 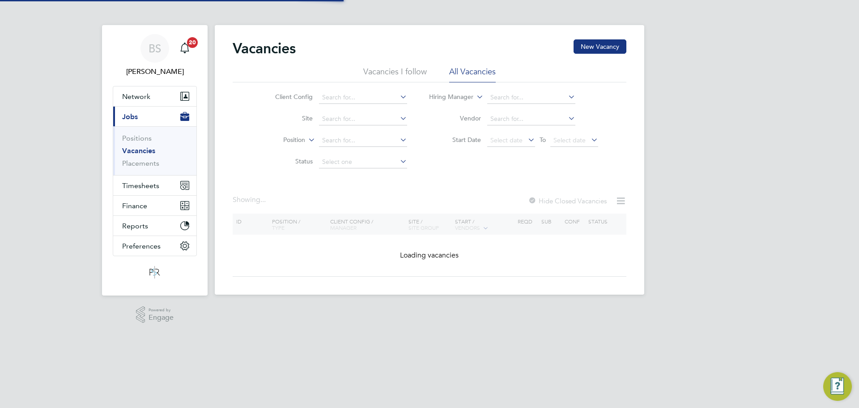 I want to click on a: 20, so click(x=185, y=48).